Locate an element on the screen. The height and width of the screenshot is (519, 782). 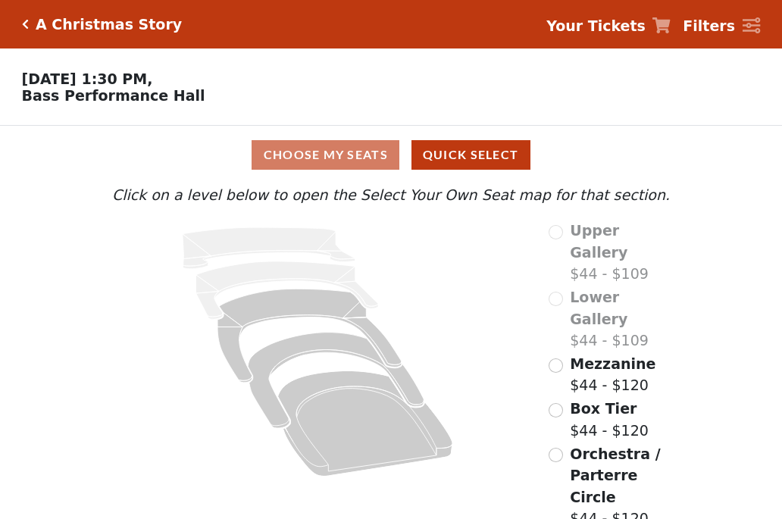
button: Quick Select is located at coordinates (471, 155).